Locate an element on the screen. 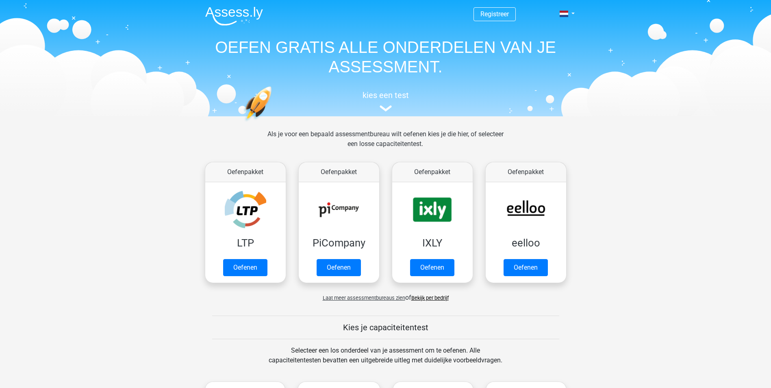 This screenshot has width=771, height=388. div: Als je voor een bepaald assessmentbureau wilt oefenen kies je die hier, of selecteer een losse ca... is located at coordinates (385, 144).